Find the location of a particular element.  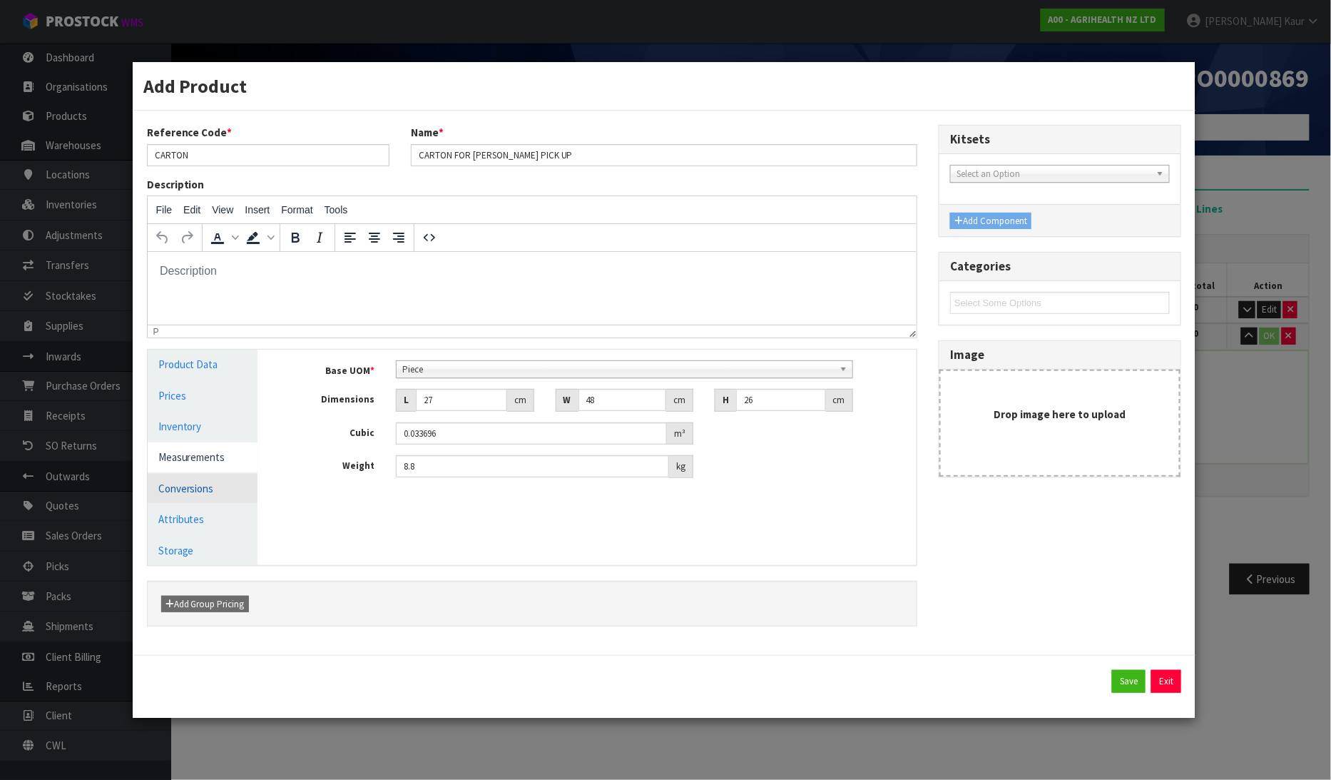

span: Select an Option is located at coordinates (1053, 174).